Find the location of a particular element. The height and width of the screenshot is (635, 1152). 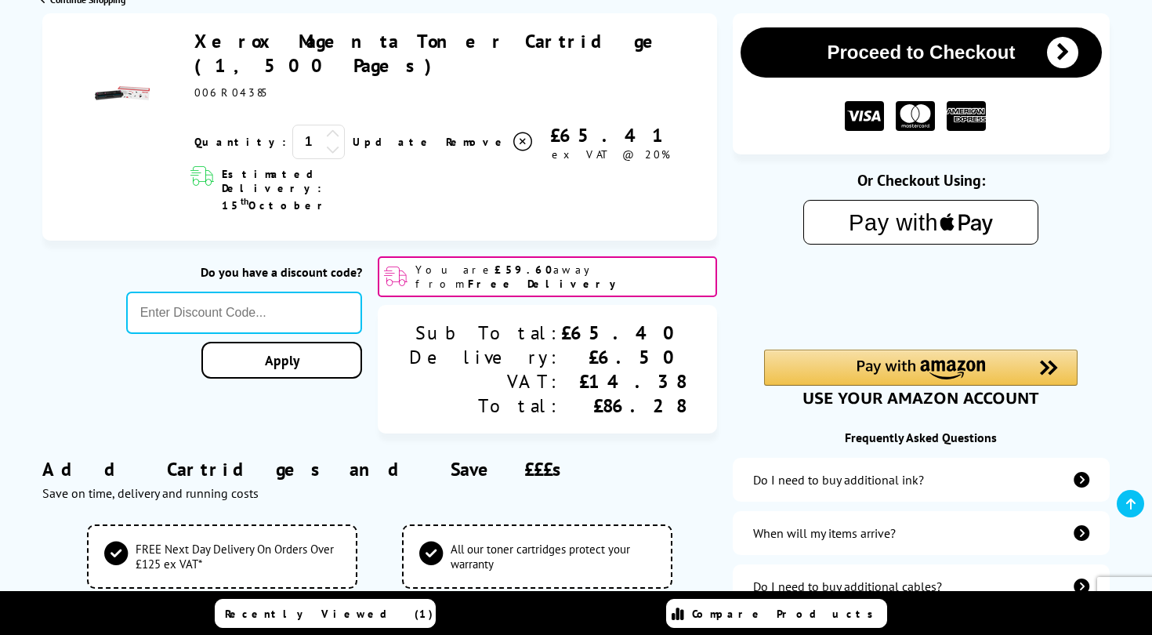

b: Free Delivery is located at coordinates (546, 284).